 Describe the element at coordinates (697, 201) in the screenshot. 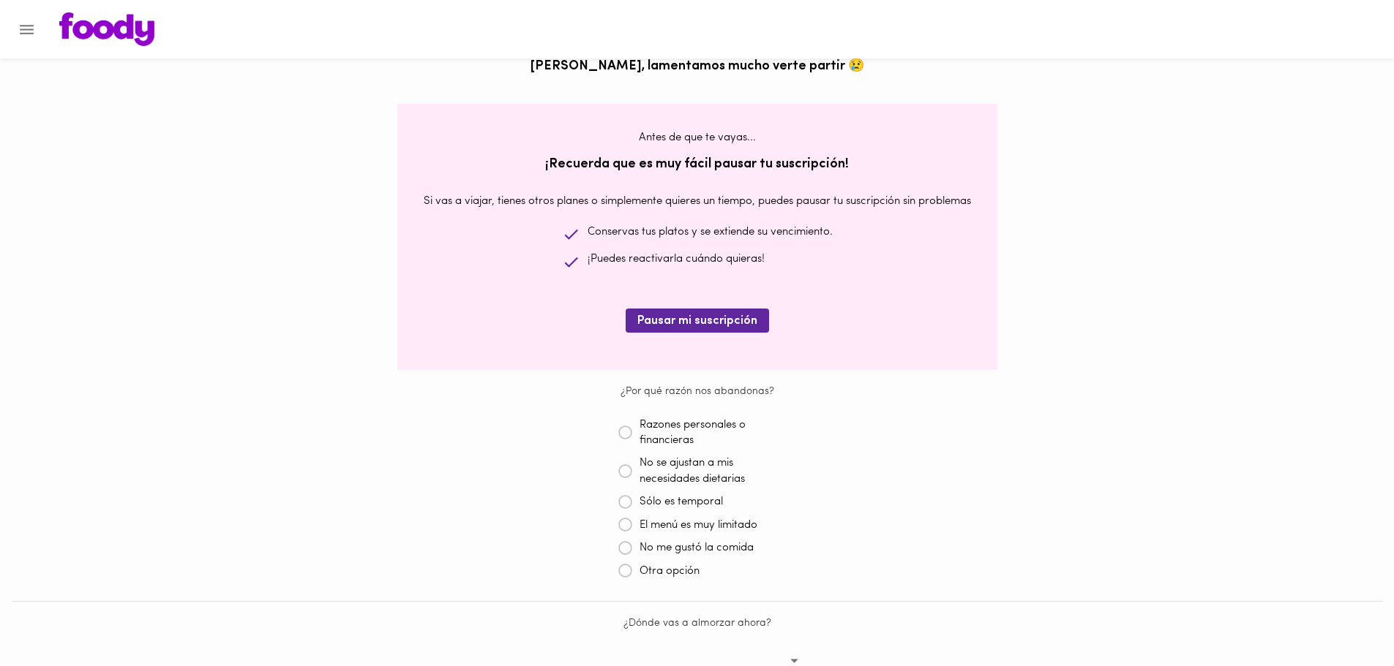

I see `p: Si vas a viajar, tienes otros planes o simplemente quieres un tiempo, puedes pausar tu suscripció...` at that location.